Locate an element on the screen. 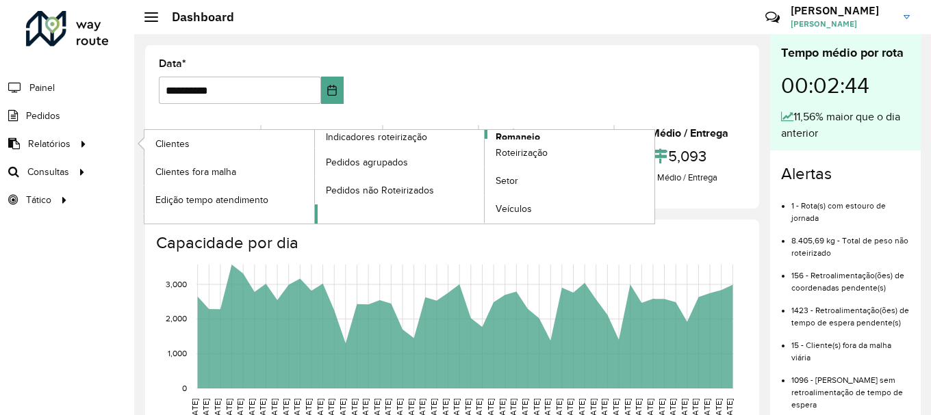 Image resolution: width=931 pixels, height=415 pixels. div: Média Capacidade is located at coordinates (546, 133).